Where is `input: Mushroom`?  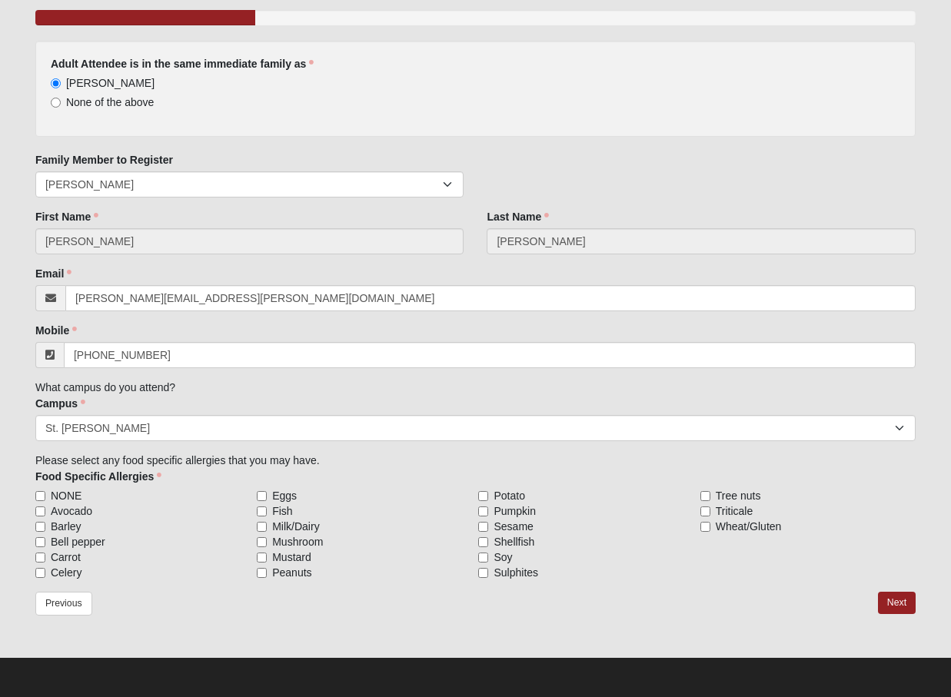
input: Mushroom is located at coordinates (261, 542).